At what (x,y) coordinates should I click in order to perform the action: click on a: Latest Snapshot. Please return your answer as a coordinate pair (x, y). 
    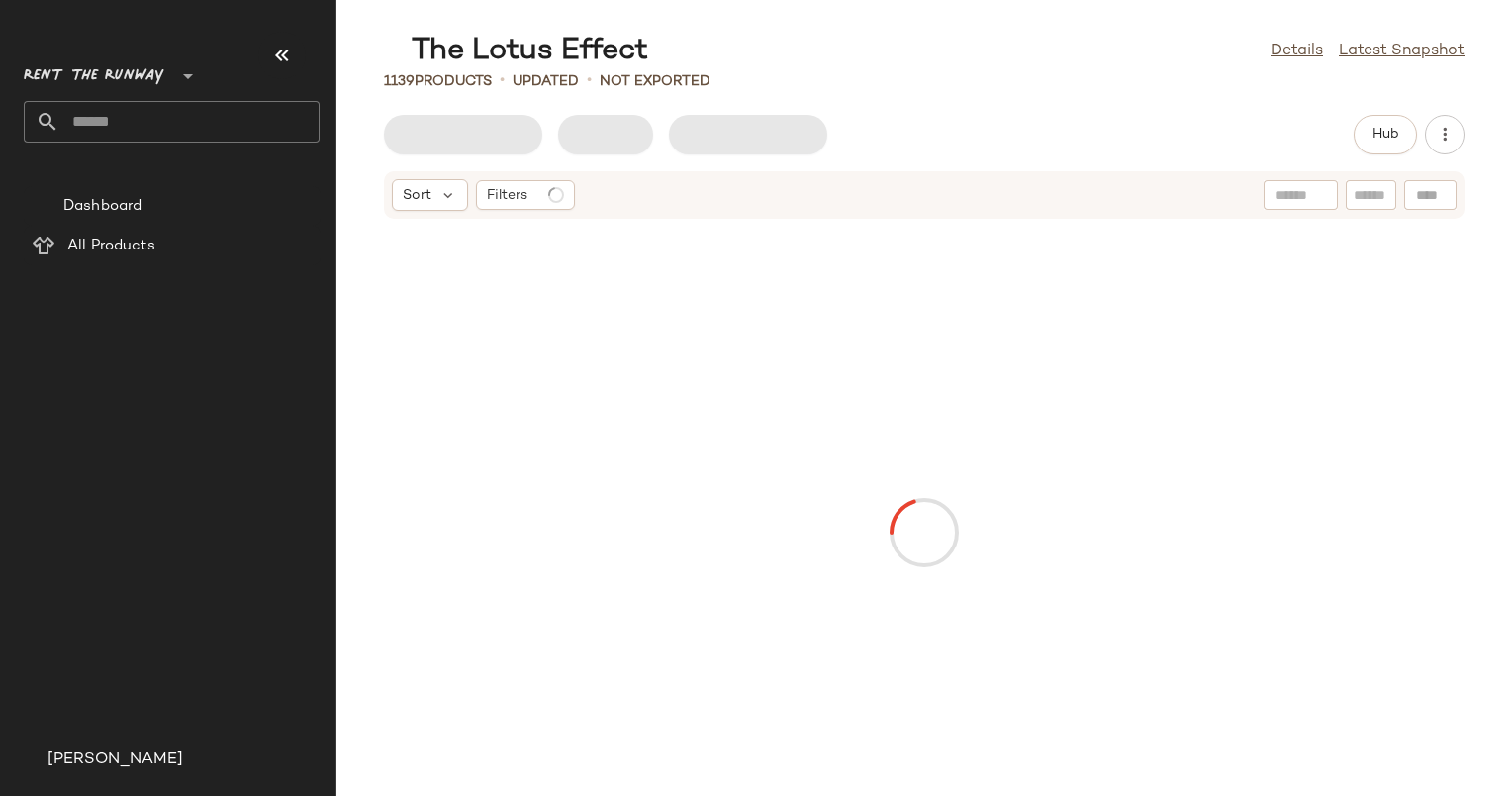
    Looking at the image, I should click on (1402, 52).